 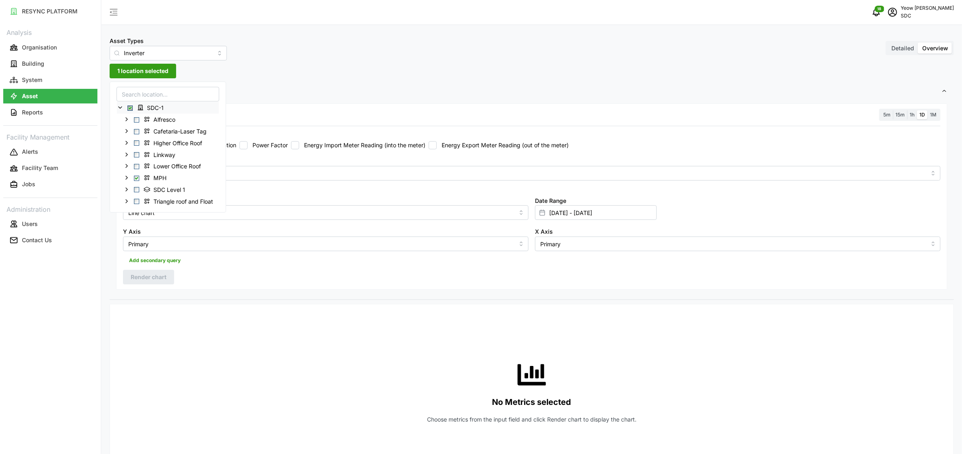 What do you see at coordinates (544, 232) in the screenshot?
I see `label: X Axis` at bounding box center [544, 232].